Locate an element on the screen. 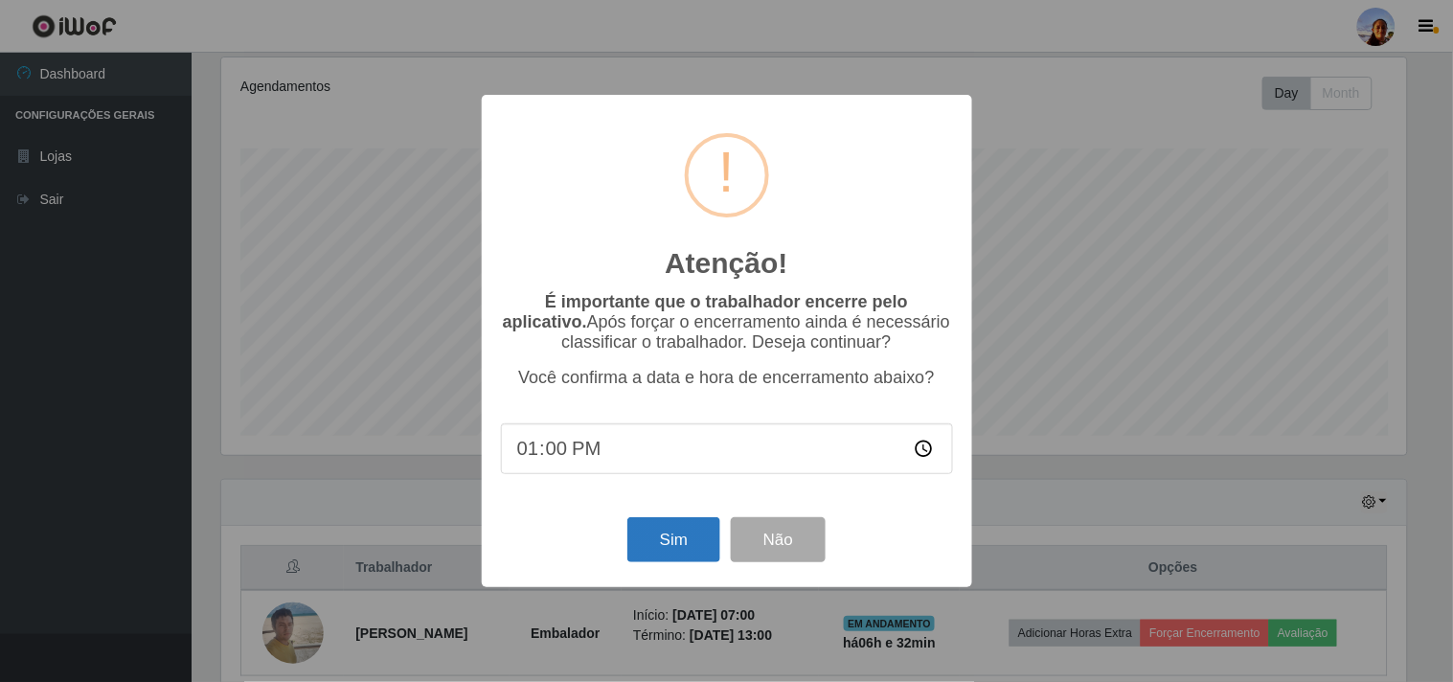 This screenshot has height=682, width=1453. button: Não is located at coordinates (778, 539).